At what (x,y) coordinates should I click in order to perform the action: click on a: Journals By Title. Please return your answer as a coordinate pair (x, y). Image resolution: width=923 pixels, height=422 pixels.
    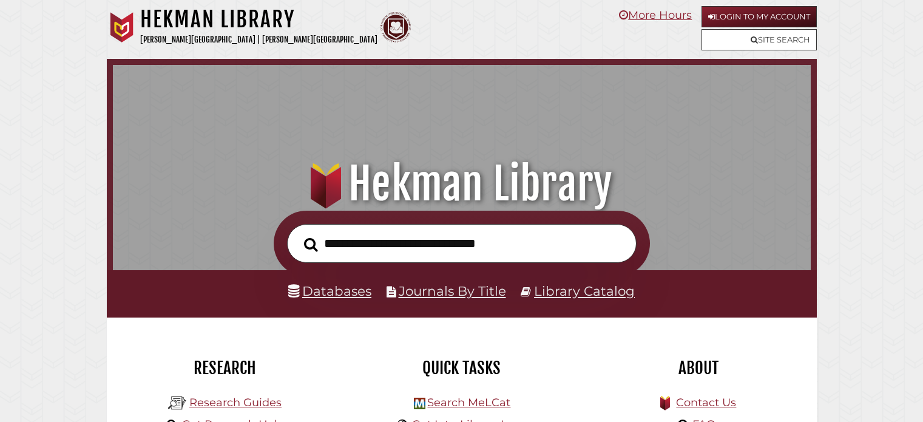
    Looking at the image, I should click on (452, 291).